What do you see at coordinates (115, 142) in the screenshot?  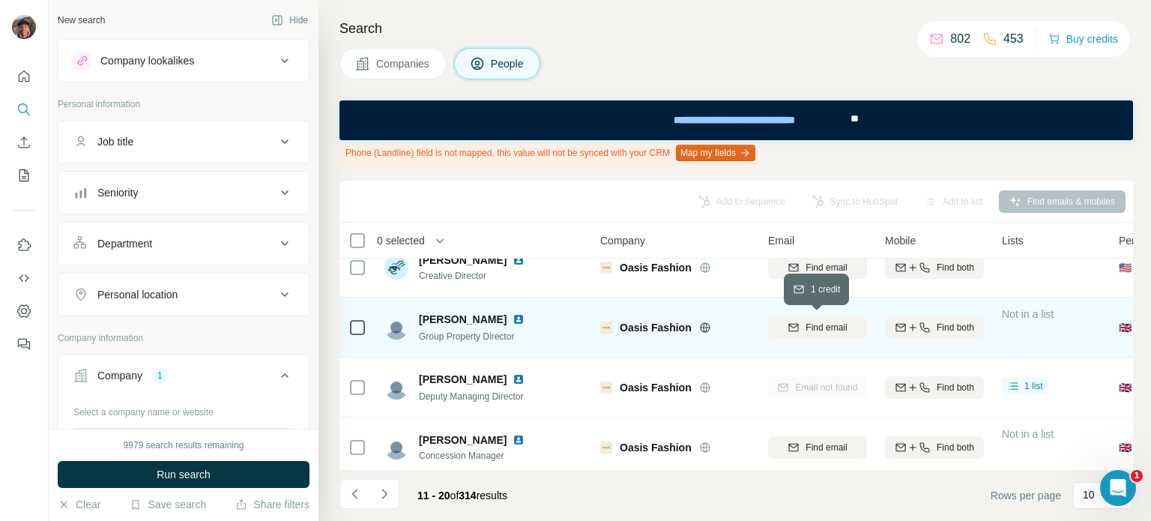 I see `div: Job title` at bounding box center [115, 142].